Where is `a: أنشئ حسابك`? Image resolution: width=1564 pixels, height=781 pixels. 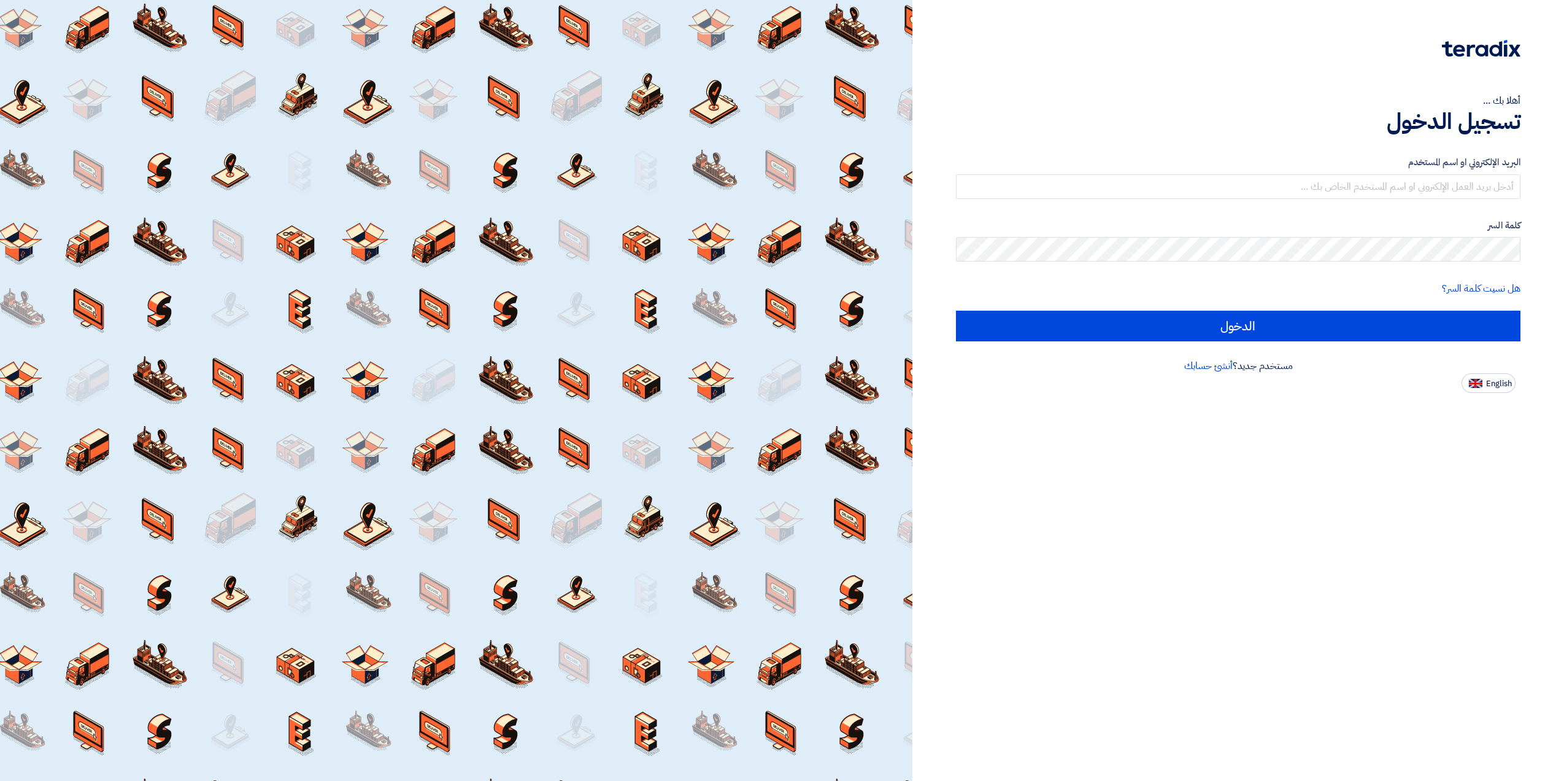
a: أنشئ حسابك is located at coordinates (1208, 366).